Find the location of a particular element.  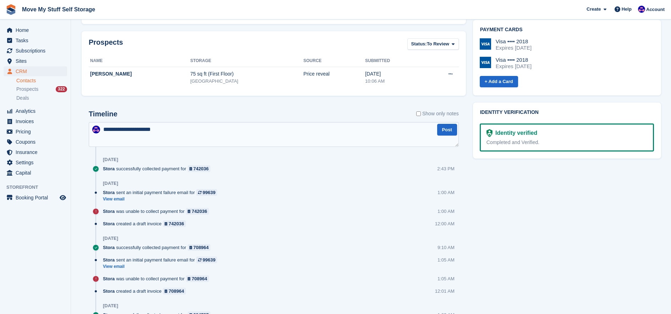

div: Identity verified is located at coordinates (515, 133).